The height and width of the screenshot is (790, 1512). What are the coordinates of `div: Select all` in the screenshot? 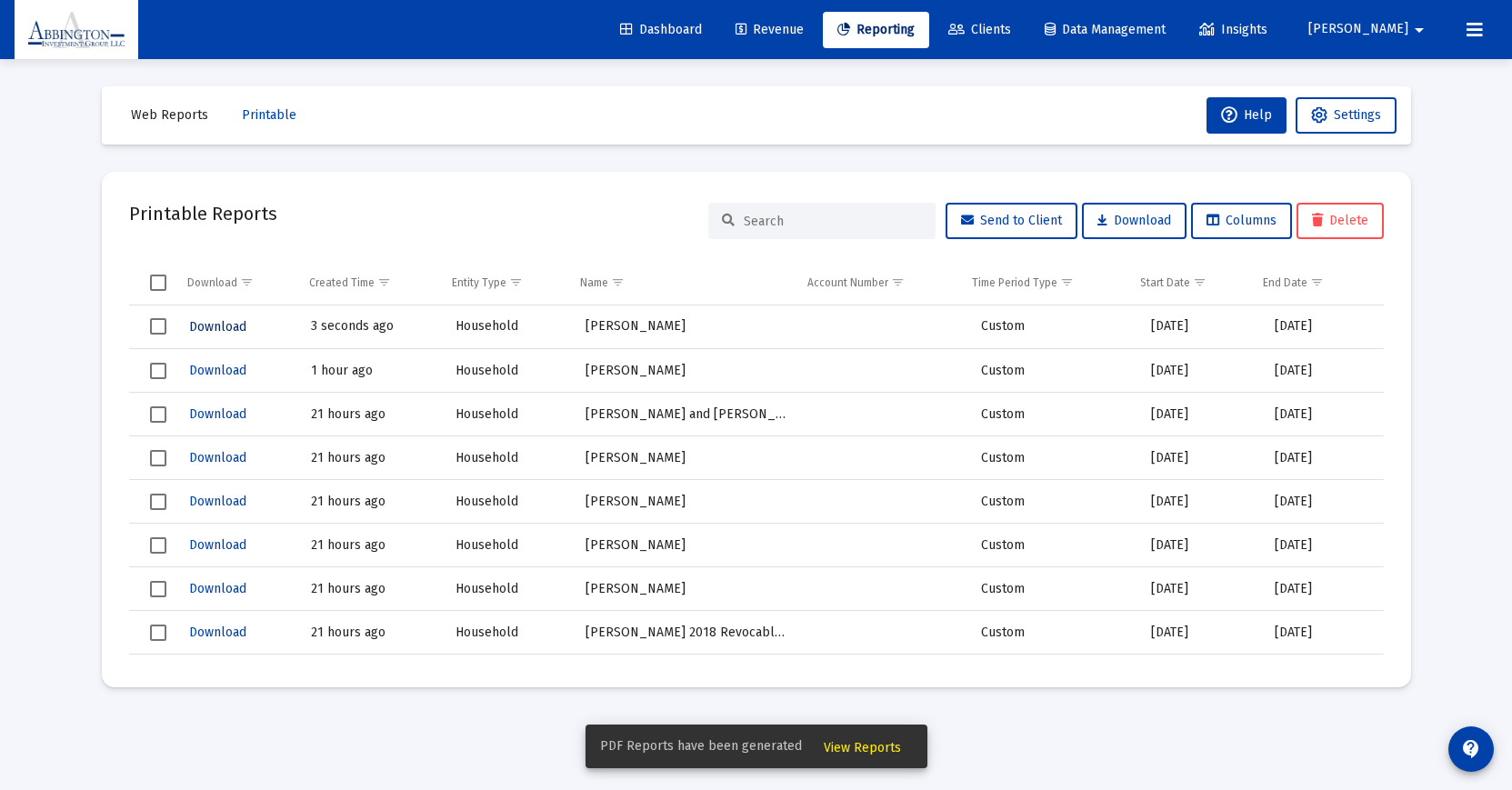 It's located at (158, 282).